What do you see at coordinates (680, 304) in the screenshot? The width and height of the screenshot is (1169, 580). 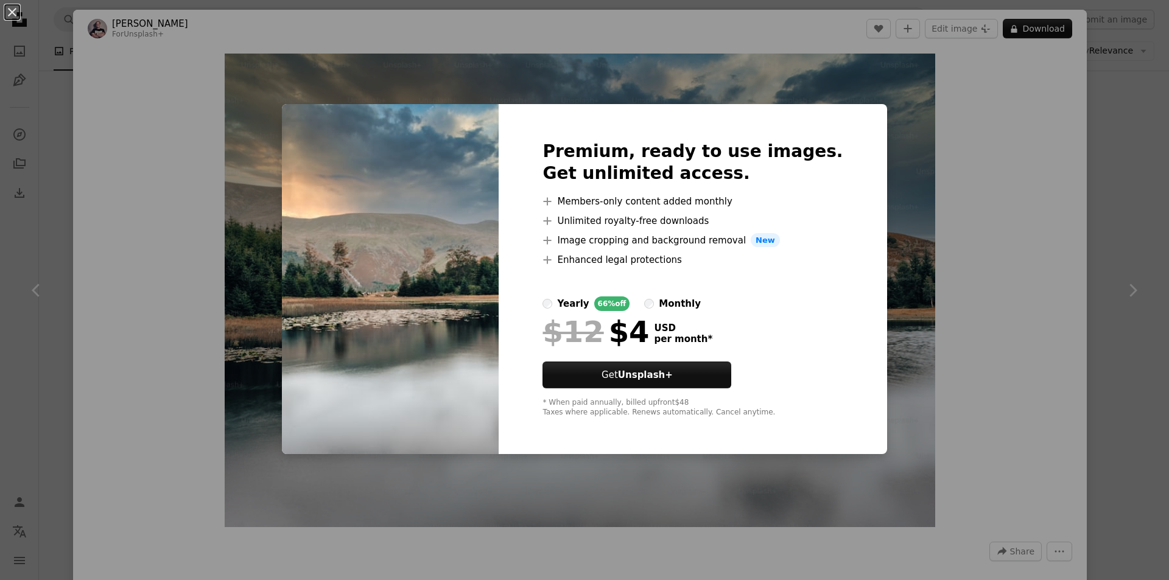 I see `div: monthly` at bounding box center [680, 304].